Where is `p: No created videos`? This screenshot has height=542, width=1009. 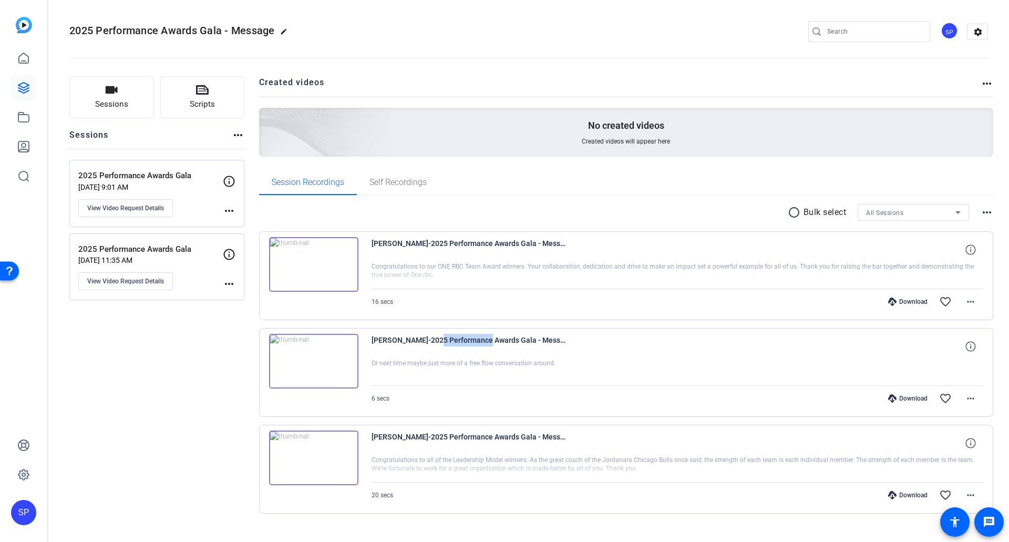 p: No created videos is located at coordinates (626, 126).